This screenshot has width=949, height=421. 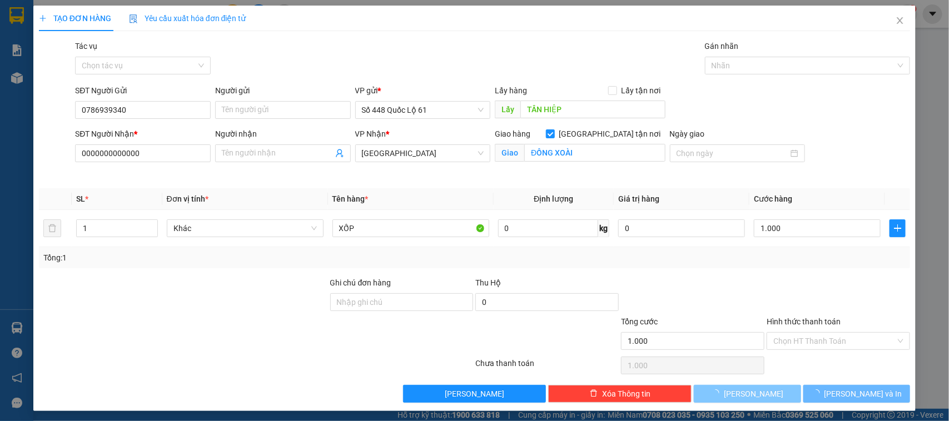 I want to click on label: Gán nhãn, so click(x=722, y=46).